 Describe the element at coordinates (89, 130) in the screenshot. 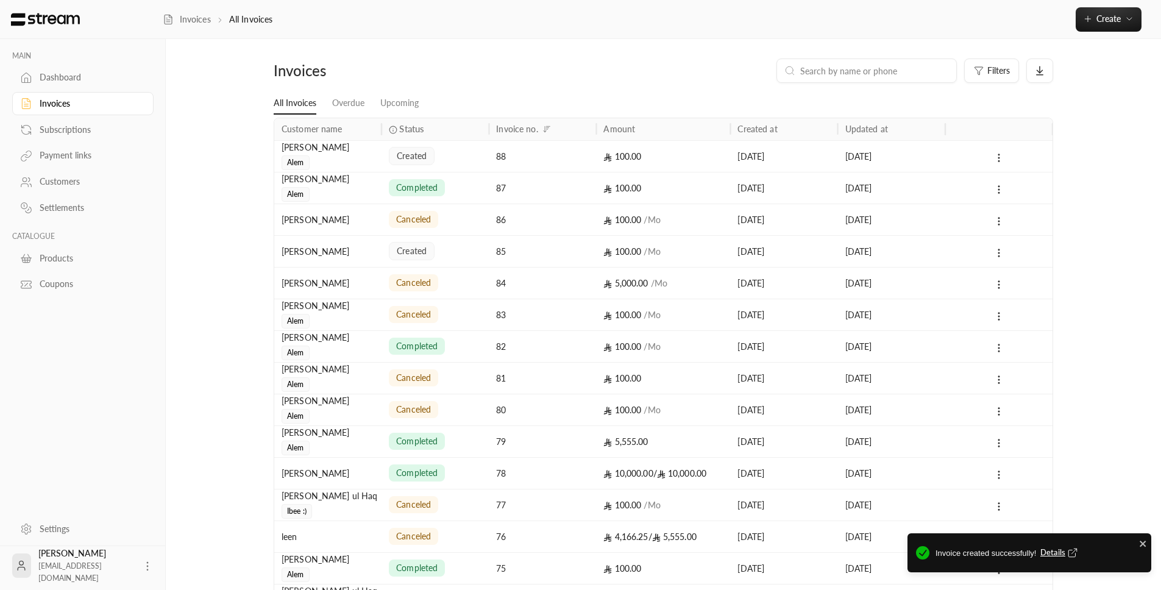

I see `div: Subscriptions` at that location.